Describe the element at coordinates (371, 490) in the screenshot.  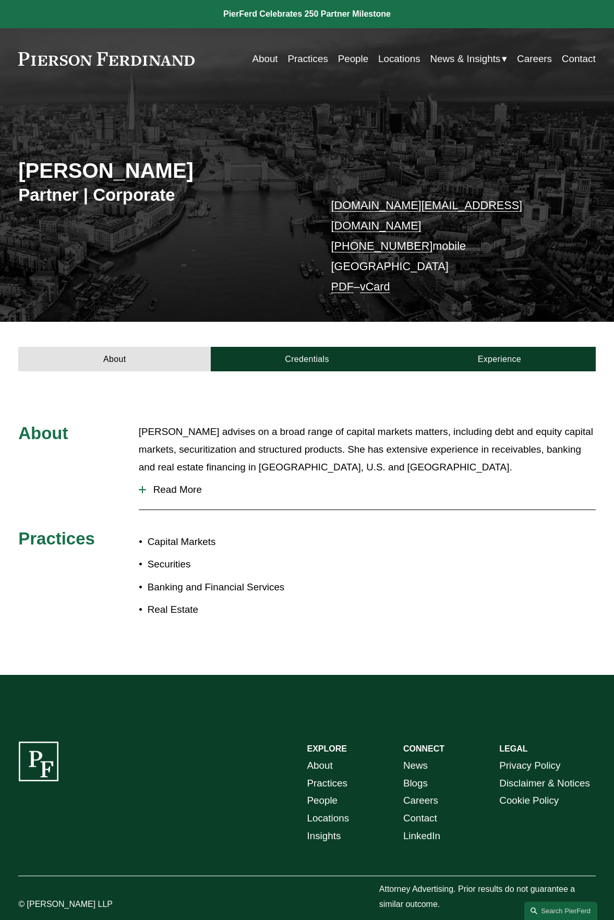
I see `span: Read More` at that location.